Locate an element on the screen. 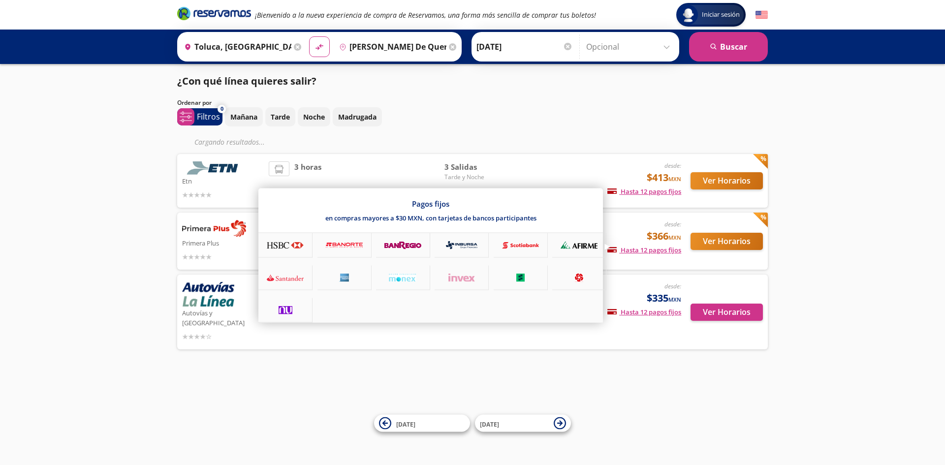  input: Buscar Origen is located at coordinates (236, 47).